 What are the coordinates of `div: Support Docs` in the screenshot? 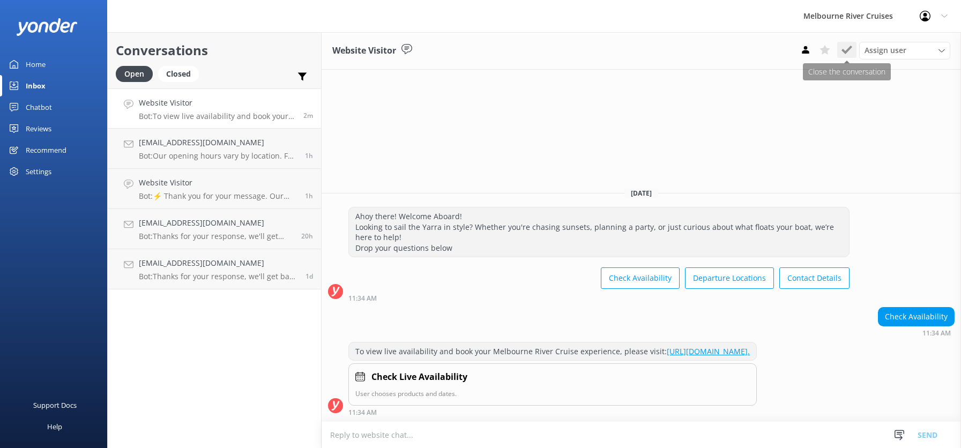 It's located at (55, 405).